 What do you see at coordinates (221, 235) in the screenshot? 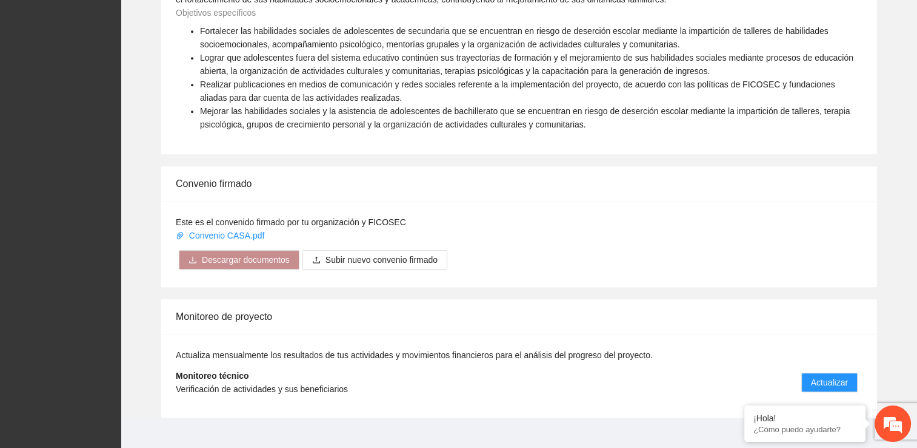
I see `a: Convenio CASA.pdf` at bounding box center [221, 235].